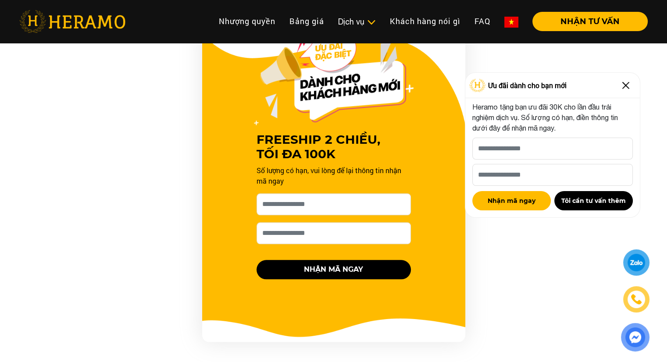  What do you see at coordinates (371, 22) in the screenshot?
I see `img: subToggleIcon` at bounding box center [371, 22].